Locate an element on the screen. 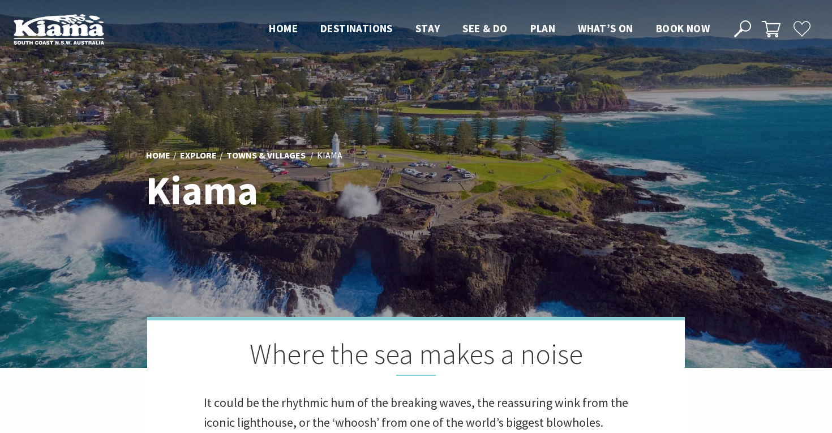  span: Stay is located at coordinates (428, 28).